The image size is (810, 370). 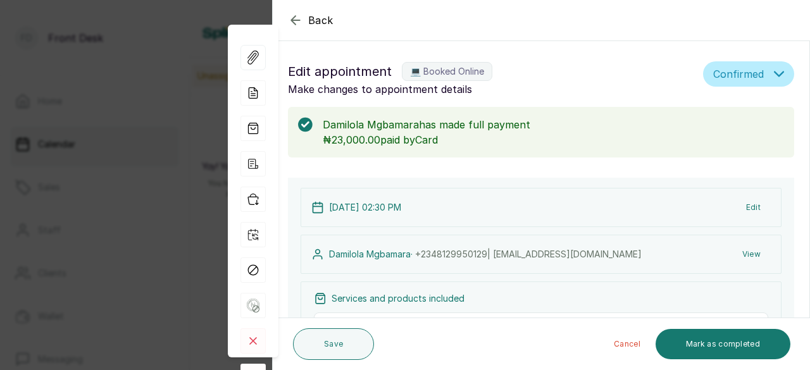 What do you see at coordinates (485, 254) in the screenshot?
I see `p: Damilola Mgbamara ·` at bounding box center [485, 254].